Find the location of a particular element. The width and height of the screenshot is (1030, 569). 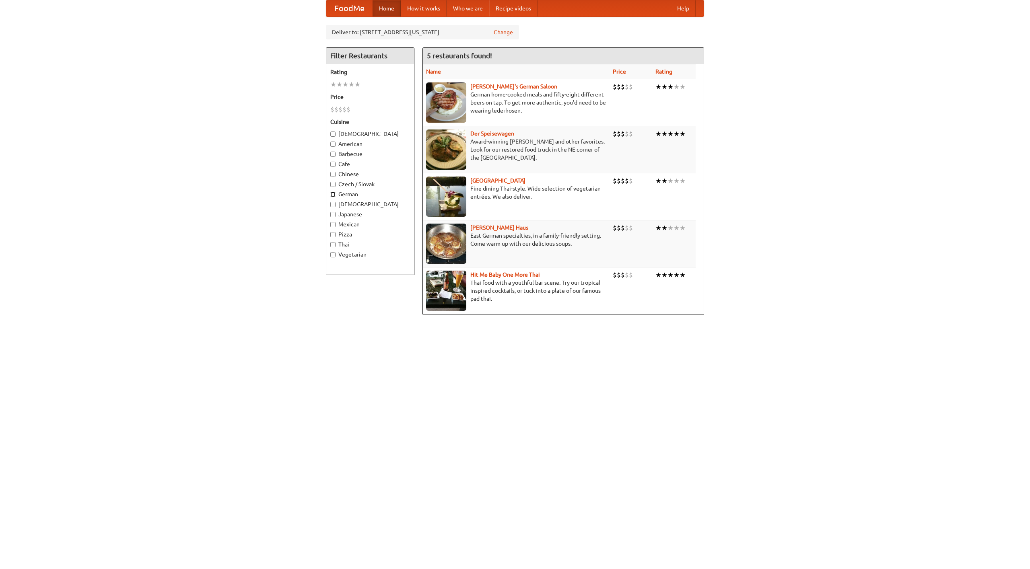

input: Mexican is located at coordinates (333, 224).